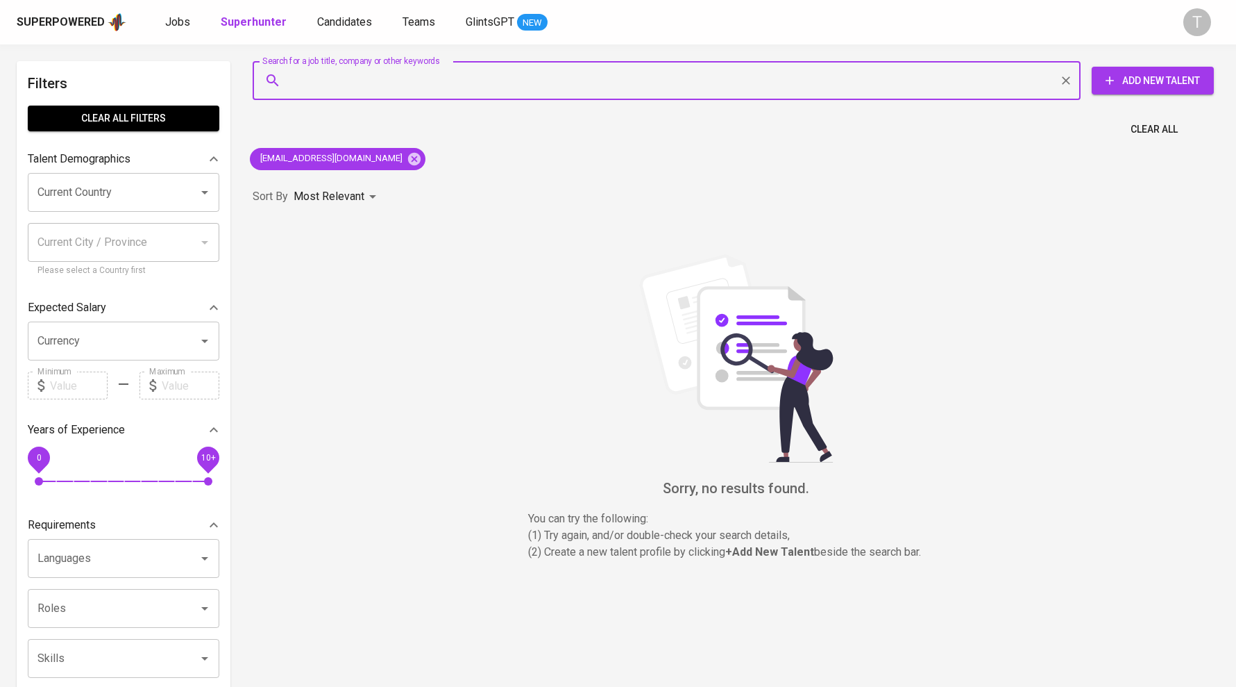 The image size is (1236, 687). I want to click on h6: Filters, so click(124, 83).